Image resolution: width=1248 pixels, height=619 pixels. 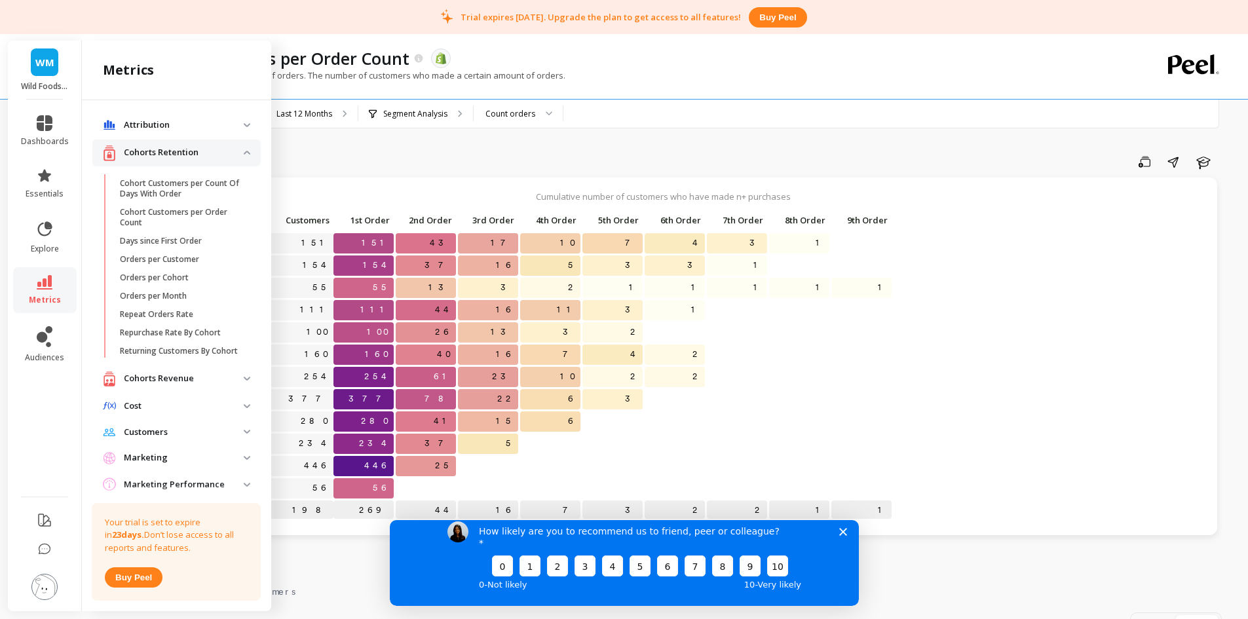 I want to click on a: 446, so click(x=317, y=466).